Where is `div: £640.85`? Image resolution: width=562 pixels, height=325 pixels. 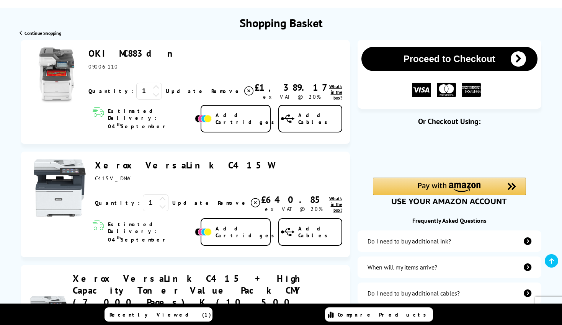 div: £640.85 is located at coordinates (294, 199).